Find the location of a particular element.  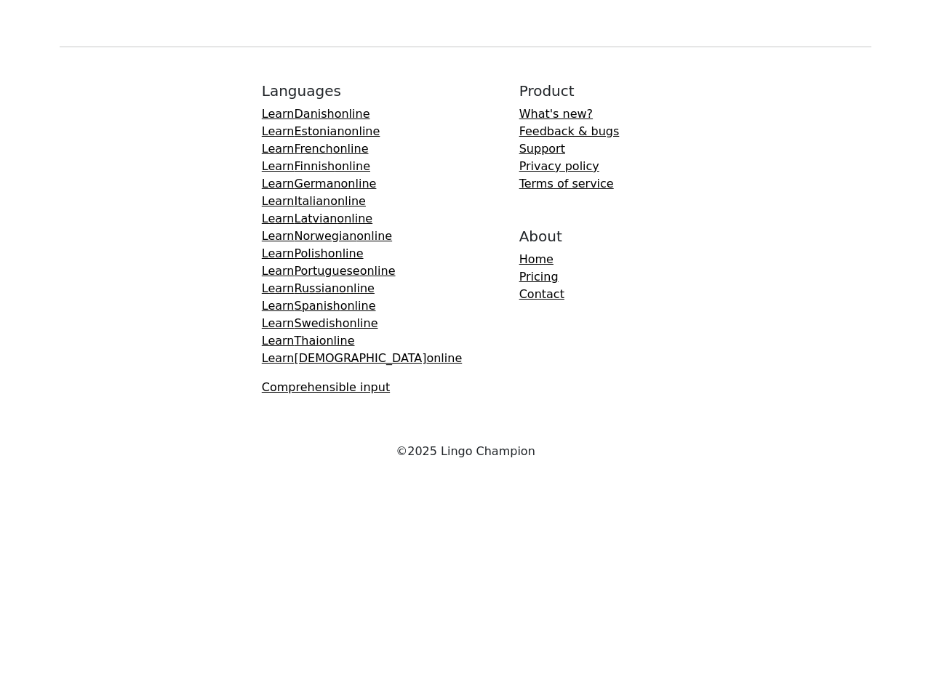

a: LearnRussianonline is located at coordinates (318, 288).